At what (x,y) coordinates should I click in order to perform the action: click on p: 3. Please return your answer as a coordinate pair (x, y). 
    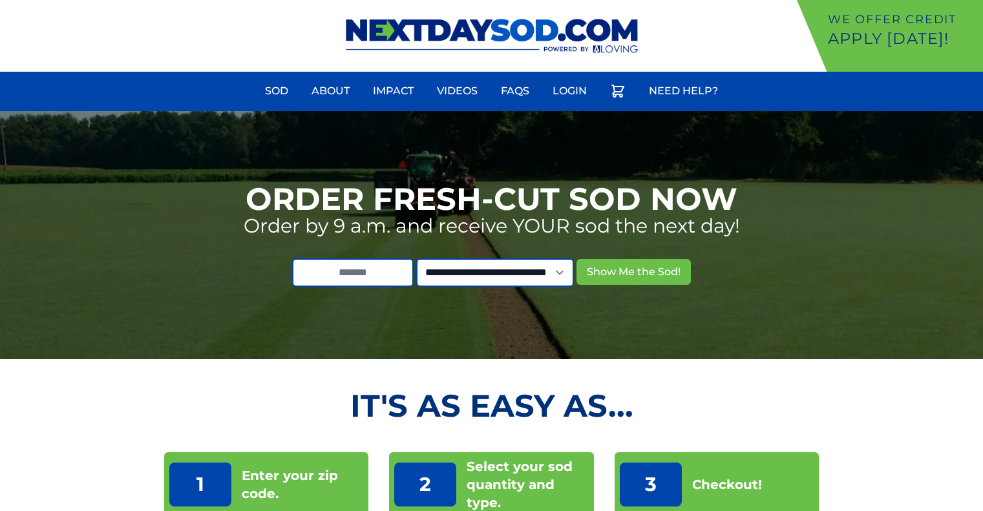
    Looking at the image, I should click on (651, 485).